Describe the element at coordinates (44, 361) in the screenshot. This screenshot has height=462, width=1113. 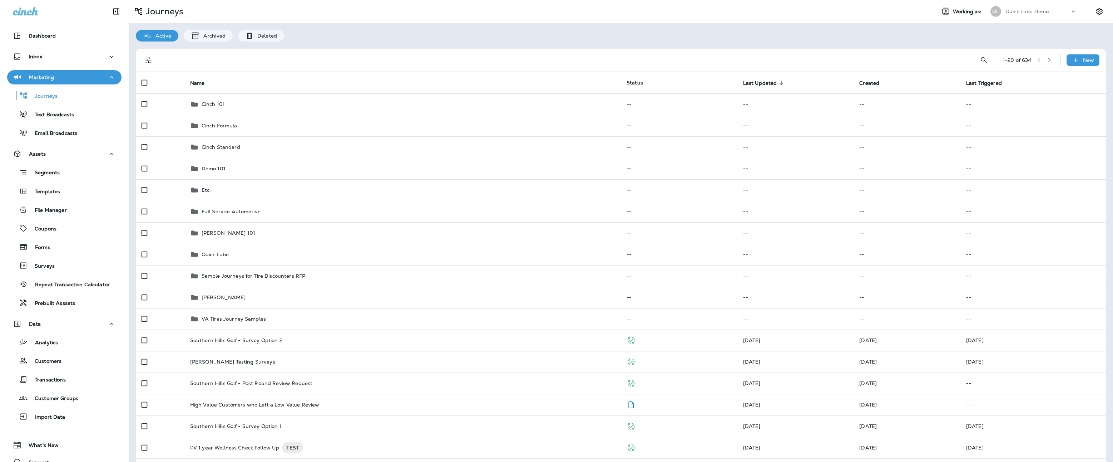
I see `p: Customers` at that location.